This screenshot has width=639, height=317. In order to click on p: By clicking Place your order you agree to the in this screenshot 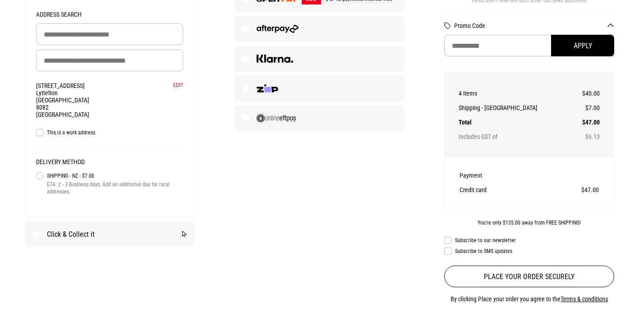, I will do `click(529, 299)`.